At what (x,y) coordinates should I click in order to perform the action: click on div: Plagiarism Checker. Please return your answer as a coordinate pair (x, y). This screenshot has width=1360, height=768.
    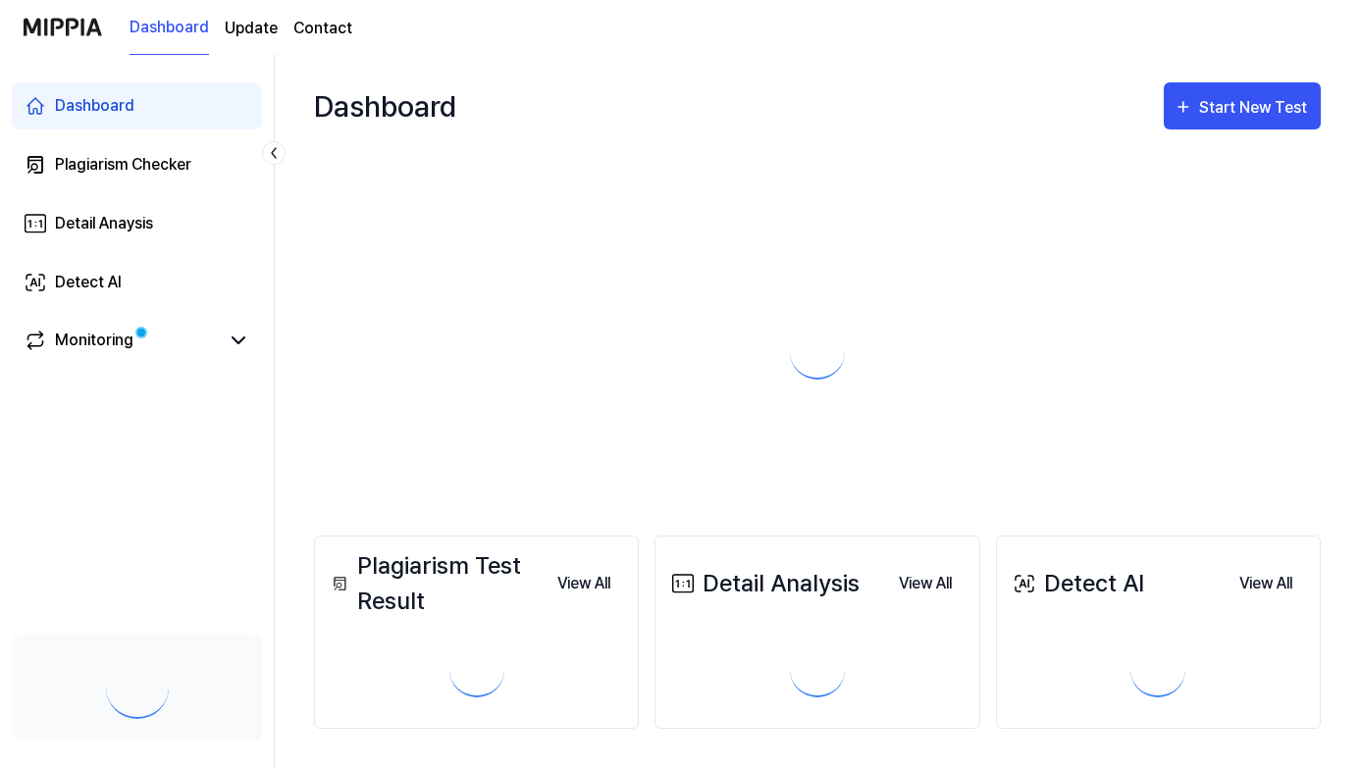
    Looking at the image, I should click on (123, 165).